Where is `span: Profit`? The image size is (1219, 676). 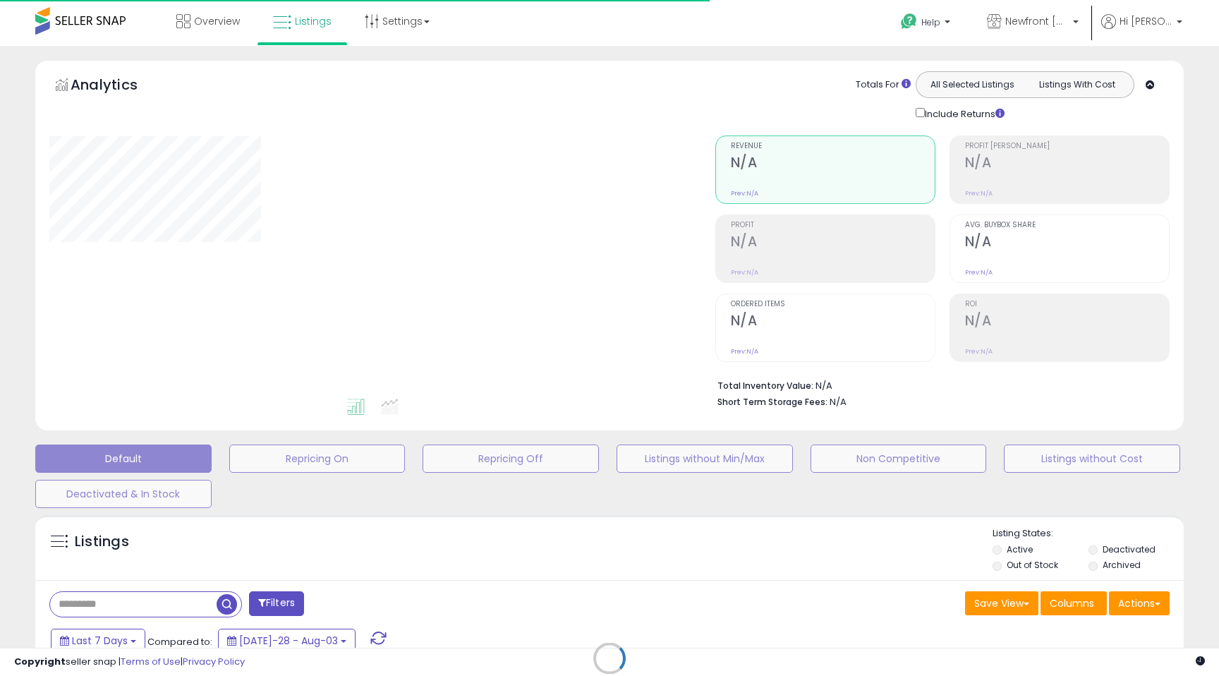
span: Profit is located at coordinates (832, 225).